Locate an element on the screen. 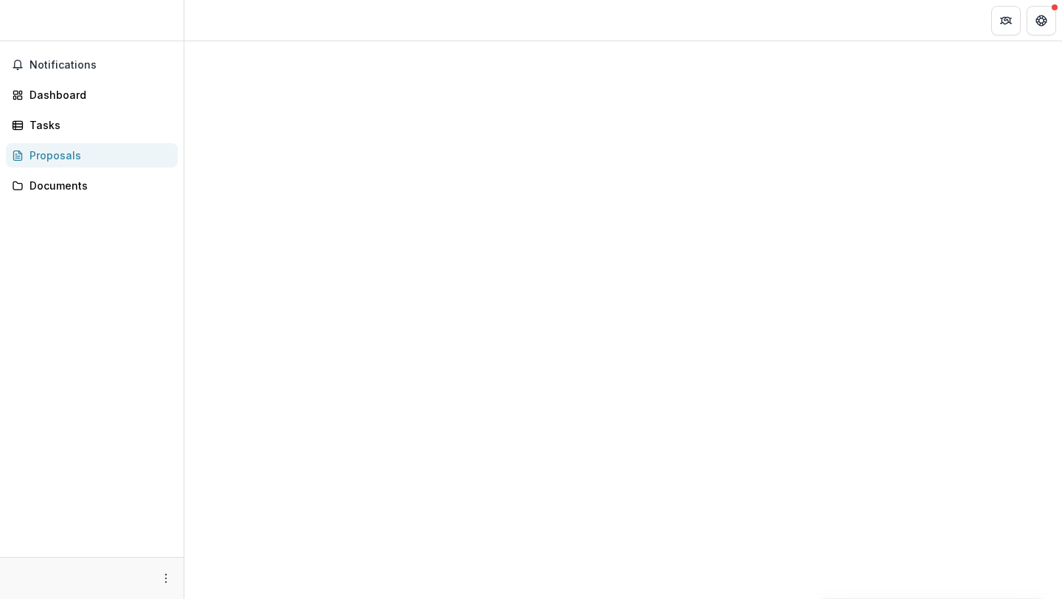 This screenshot has width=1062, height=599. a: Documents is located at coordinates (91, 185).